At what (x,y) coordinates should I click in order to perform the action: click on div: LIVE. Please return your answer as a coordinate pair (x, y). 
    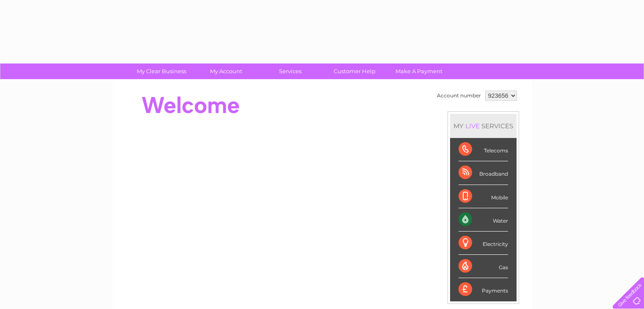
    Looking at the image, I should click on (473, 126).